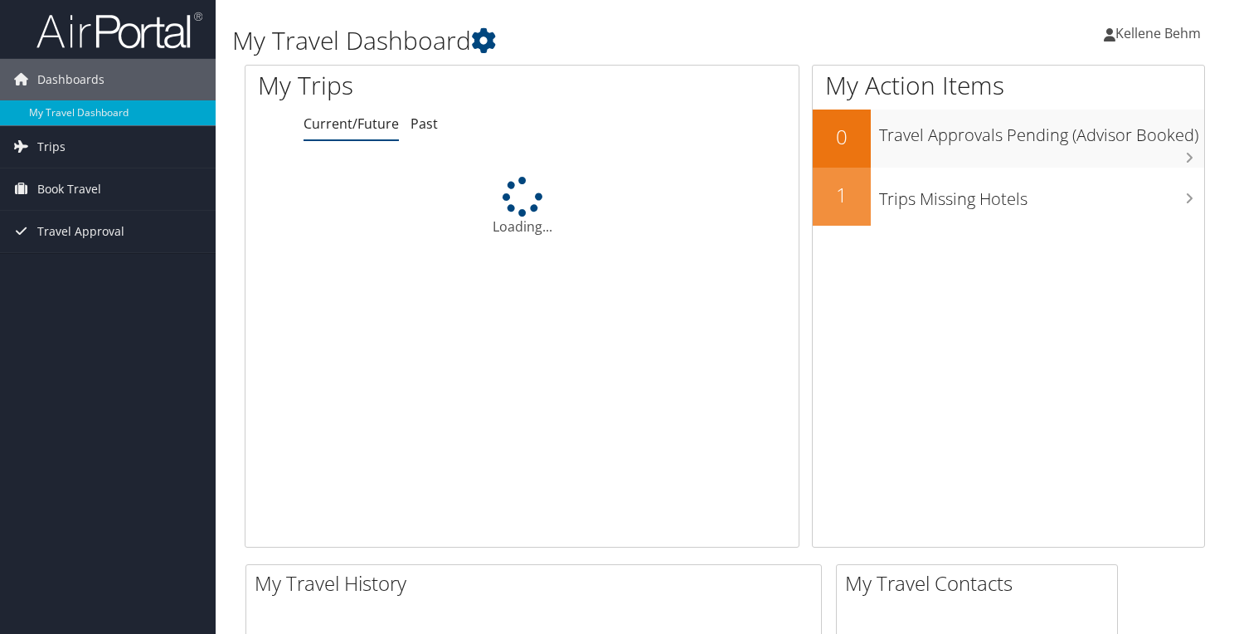 This screenshot has height=634, width=1234. I want to click on h1: My Action Items, so click(1009, 85).